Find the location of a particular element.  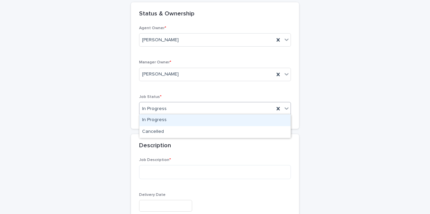

div: Cancelled is located at coordinates (215, 132).